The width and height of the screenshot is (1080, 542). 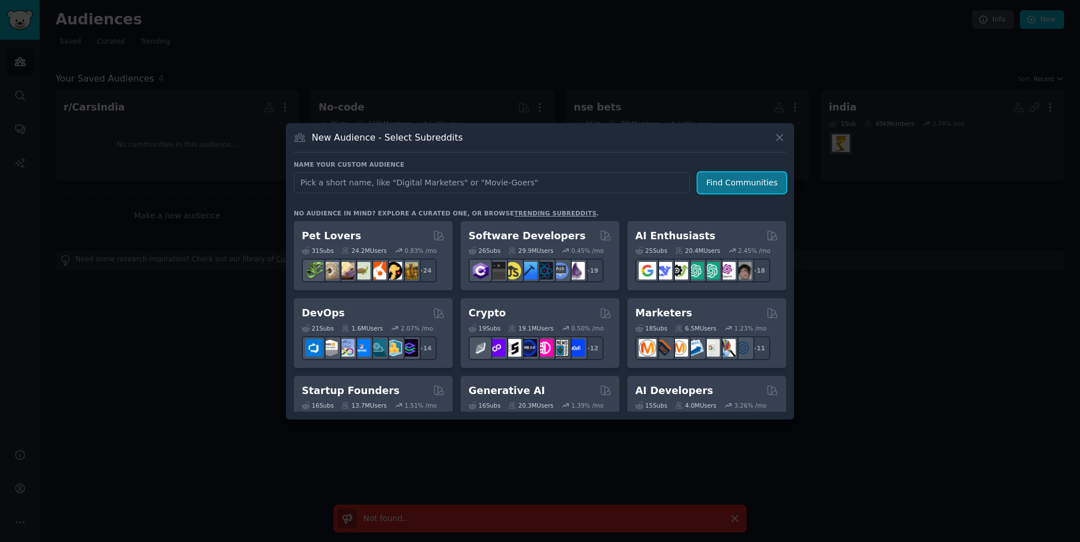 What do you see at coordinates (531, 406) in the screenshot?
I see `div: 20.3M Users` at bounding box center [531, 406].